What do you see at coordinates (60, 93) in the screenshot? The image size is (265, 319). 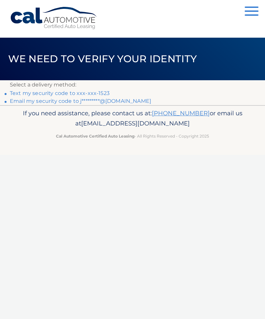 I see `a: Text my security code to xxx-xxx-1523` at bounding box center [60, 93].